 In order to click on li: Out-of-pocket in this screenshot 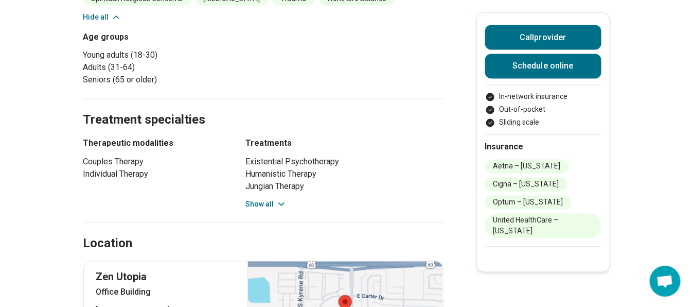, I will do `click(543, 110)`.